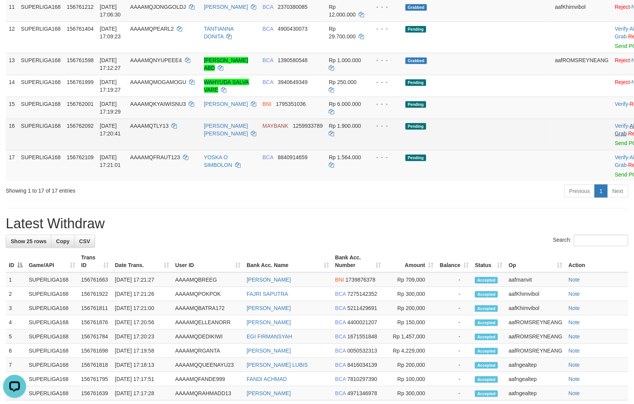 This screenshot has width=634, height=404. Describe the element at coordinates (416, 61) in the screenshot. I see `span: Grabbed` at that location.